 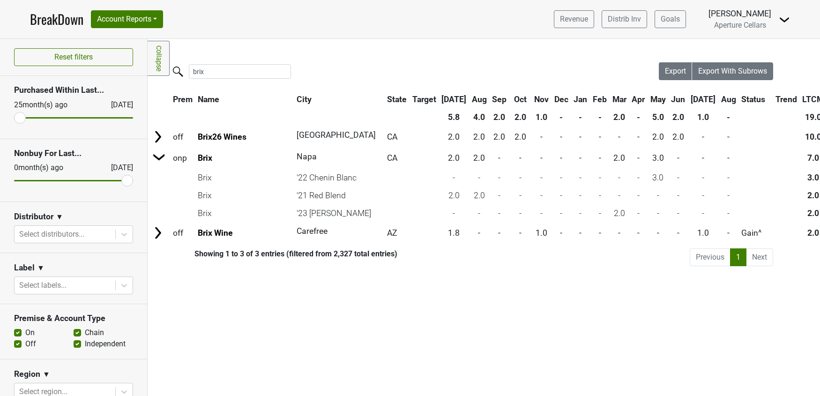 I want to click on h3: Premise & Account Type, so click(x=74, y=318).